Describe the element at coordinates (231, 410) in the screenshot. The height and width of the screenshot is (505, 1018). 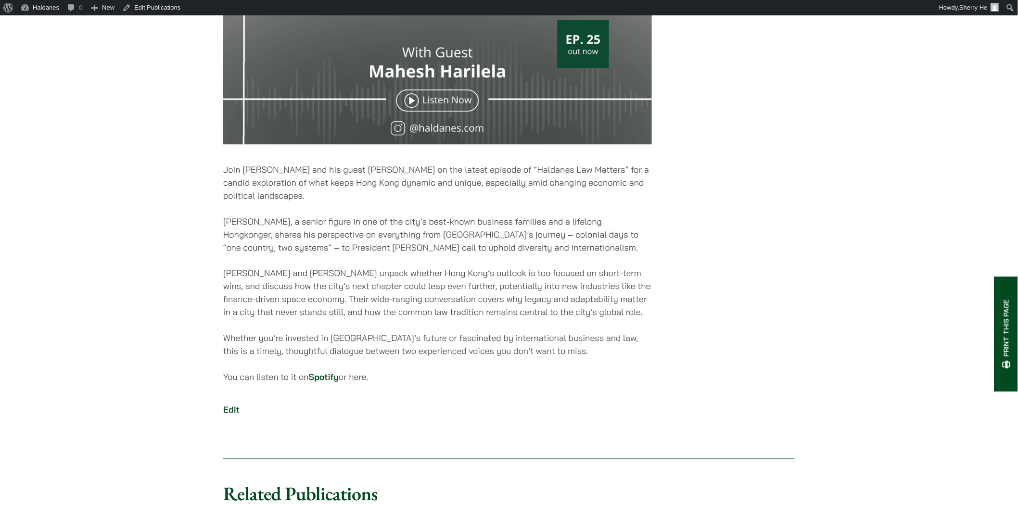
I see `a: Edit` at that location.